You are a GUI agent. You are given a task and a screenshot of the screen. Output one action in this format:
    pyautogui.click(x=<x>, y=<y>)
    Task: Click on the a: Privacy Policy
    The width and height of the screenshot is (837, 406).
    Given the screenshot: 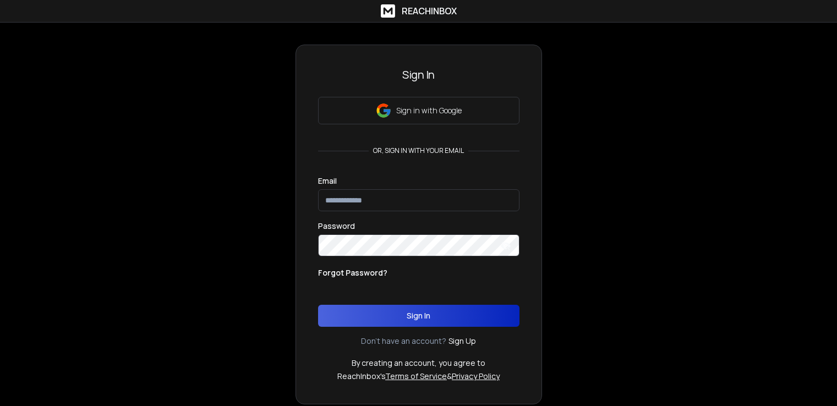 What is the action you would take?
    pyautogui.click(x=475, y=376)
    